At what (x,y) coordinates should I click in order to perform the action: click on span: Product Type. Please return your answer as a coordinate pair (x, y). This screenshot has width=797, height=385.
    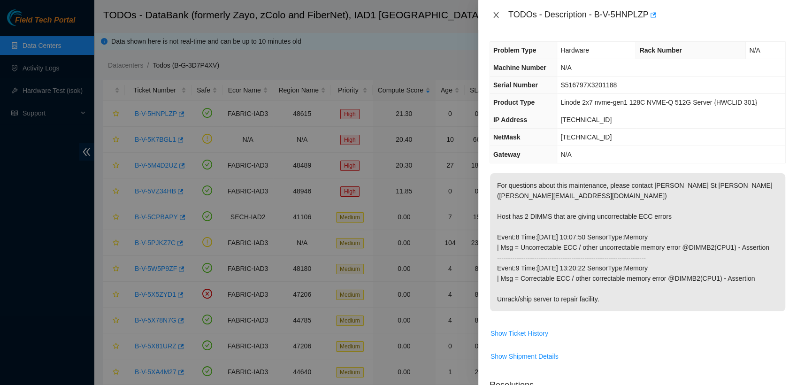
    Looking at the image, I should click on (514, 102).